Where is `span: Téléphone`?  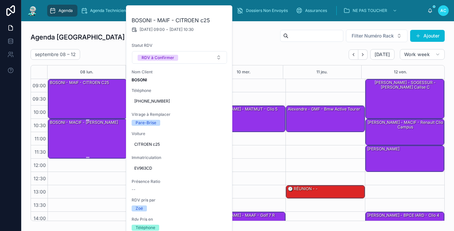 span: Téléphone is located at coordinates (179, 91).